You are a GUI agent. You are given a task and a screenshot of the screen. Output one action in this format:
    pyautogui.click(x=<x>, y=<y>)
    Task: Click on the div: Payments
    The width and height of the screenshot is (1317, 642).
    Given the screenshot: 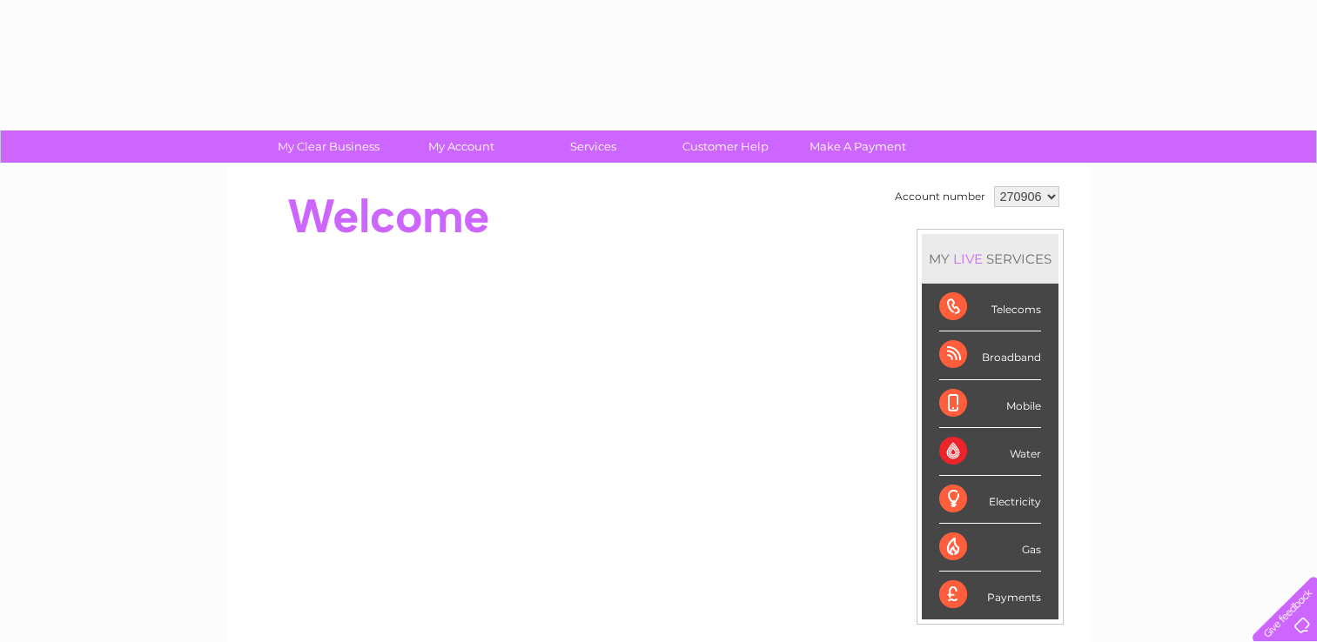 What is the action you would take?
    pyautogui.click(x=990, y=595)
    